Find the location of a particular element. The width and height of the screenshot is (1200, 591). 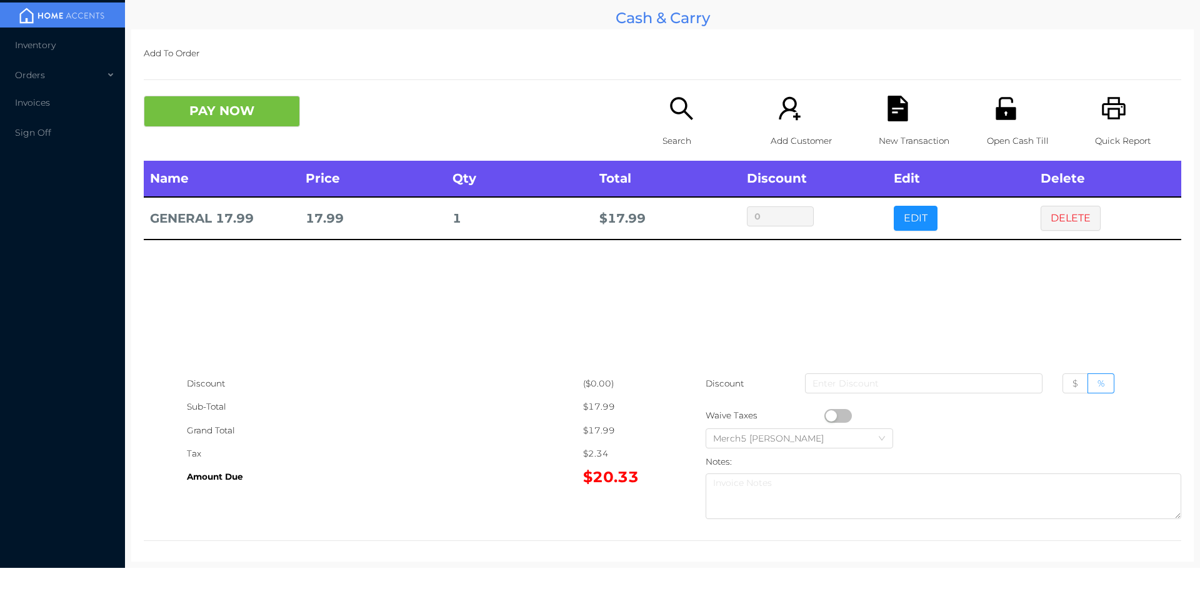

button: EDIT is located at coordinates (916, 218).